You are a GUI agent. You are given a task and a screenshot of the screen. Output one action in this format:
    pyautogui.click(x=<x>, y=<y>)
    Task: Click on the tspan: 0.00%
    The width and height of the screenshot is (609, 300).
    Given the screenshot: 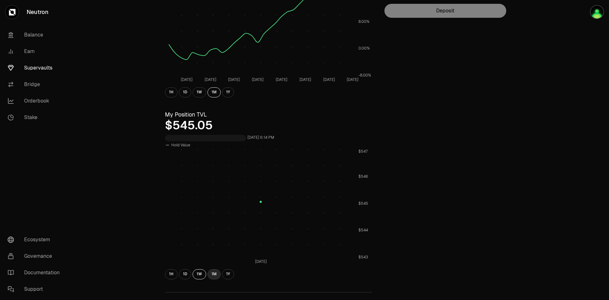 What is the action you would take?
    pyautogui.click(x=364, y=48)
    